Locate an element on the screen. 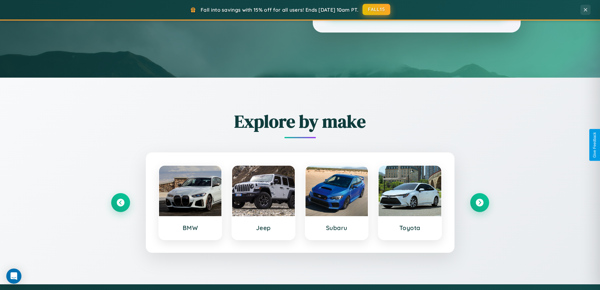  h2: Explore by make is located at coordinates (300, 121).